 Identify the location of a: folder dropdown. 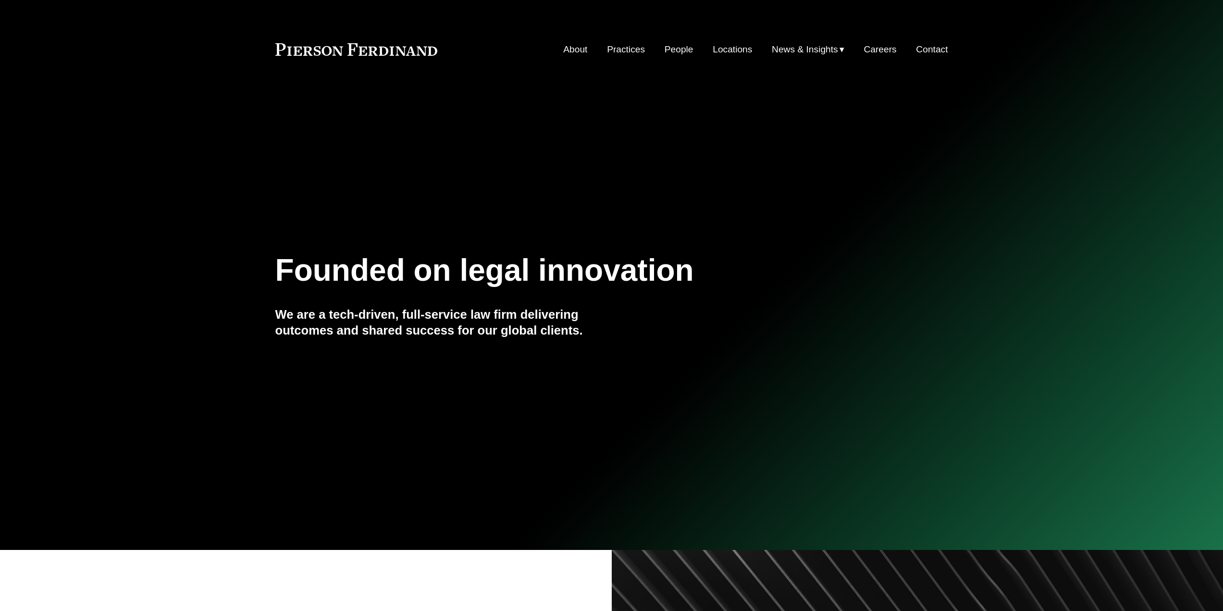
(808, 50).